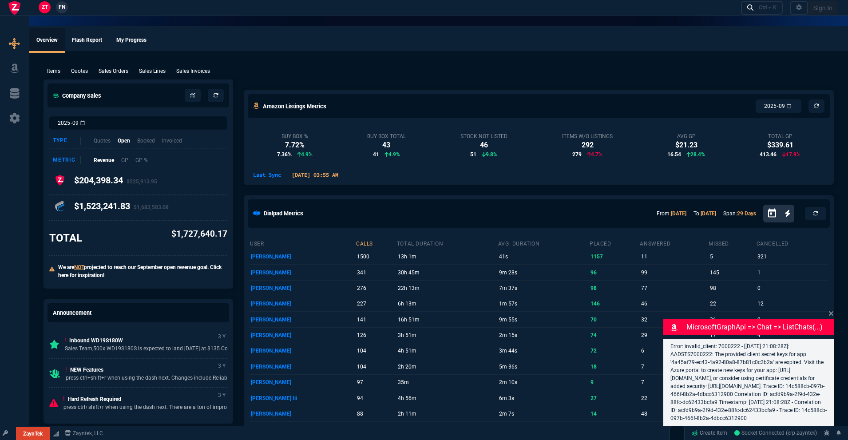 The width and height of the screenshot is (848, 440). What do you see at coordinates (614, 243) in the screenshot?
I see `th: placed` at bounding box center [614, 243].